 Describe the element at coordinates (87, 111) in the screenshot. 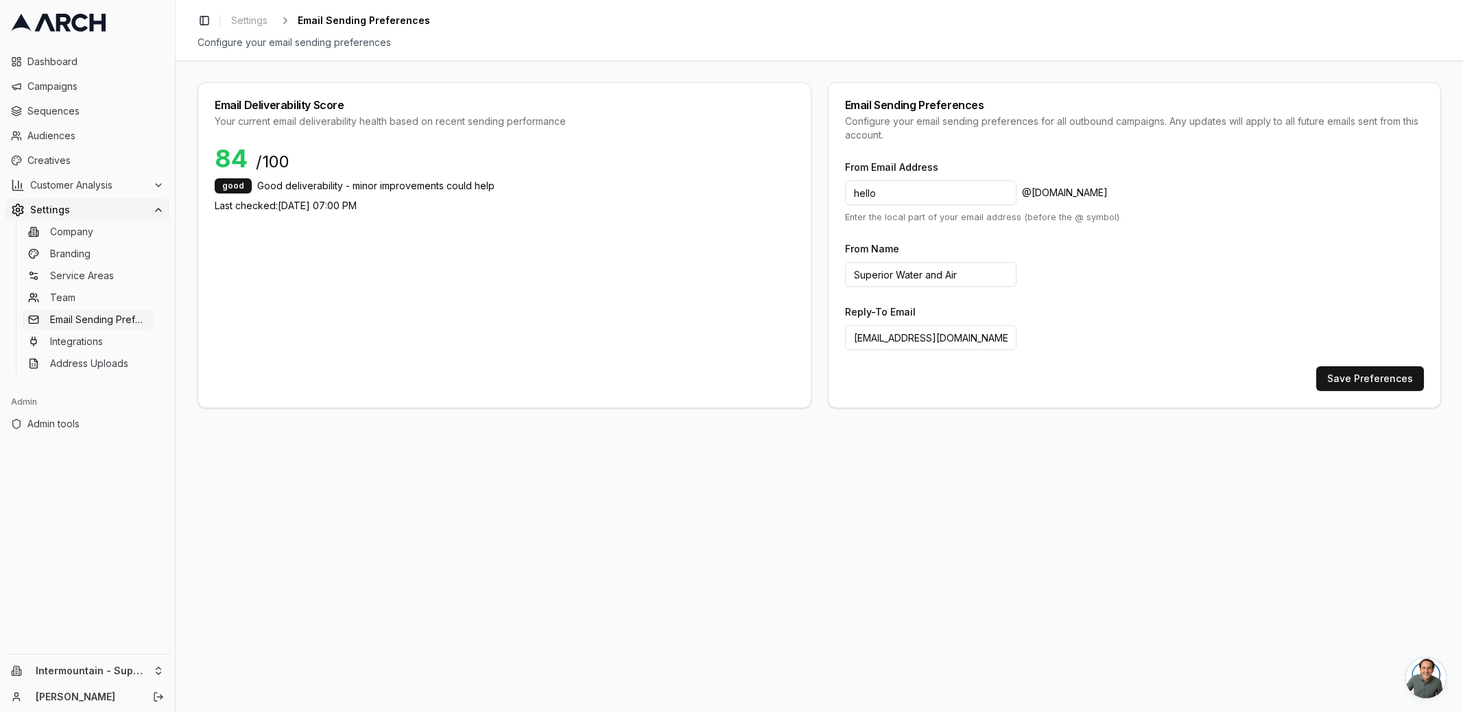

I see `a: Sequences` at that location.